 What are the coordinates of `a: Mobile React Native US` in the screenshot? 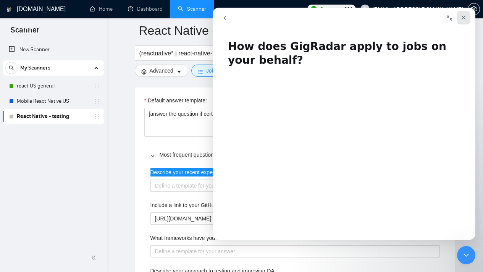 It's located at (53, 101).